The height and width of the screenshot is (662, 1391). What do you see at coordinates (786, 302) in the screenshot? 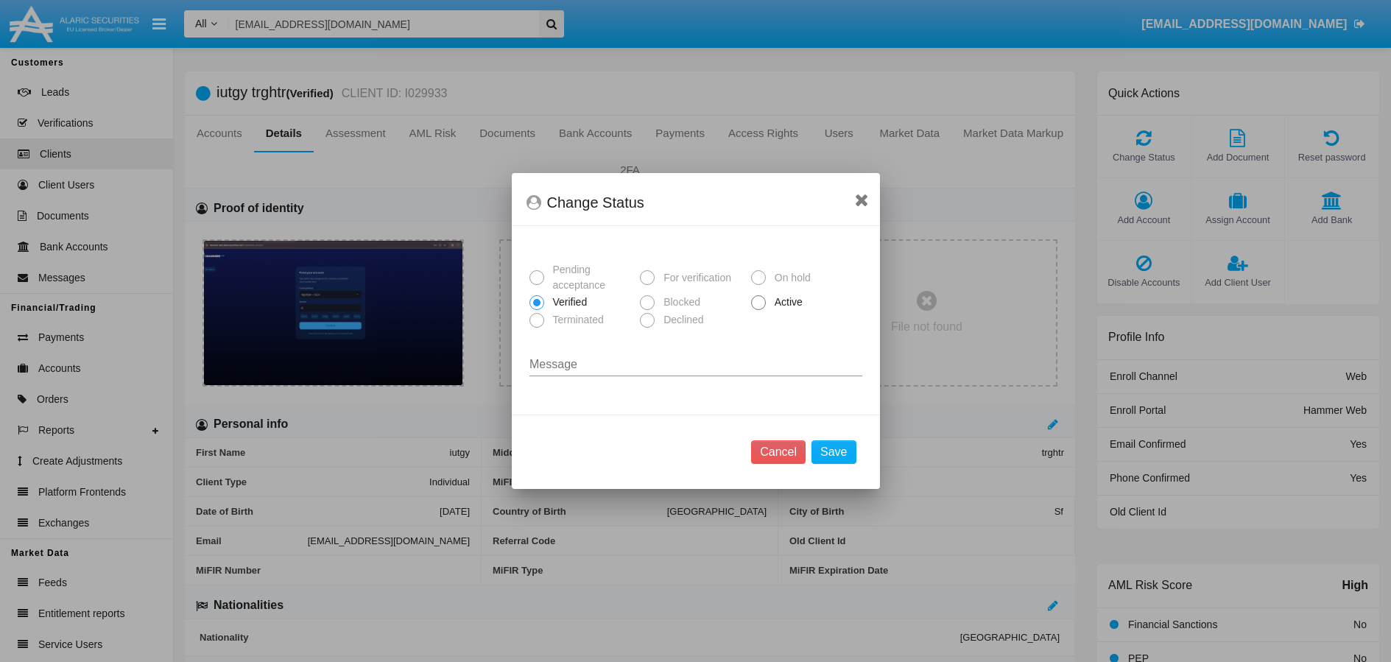
I see `span: Active` at bounding box center [786, 302].